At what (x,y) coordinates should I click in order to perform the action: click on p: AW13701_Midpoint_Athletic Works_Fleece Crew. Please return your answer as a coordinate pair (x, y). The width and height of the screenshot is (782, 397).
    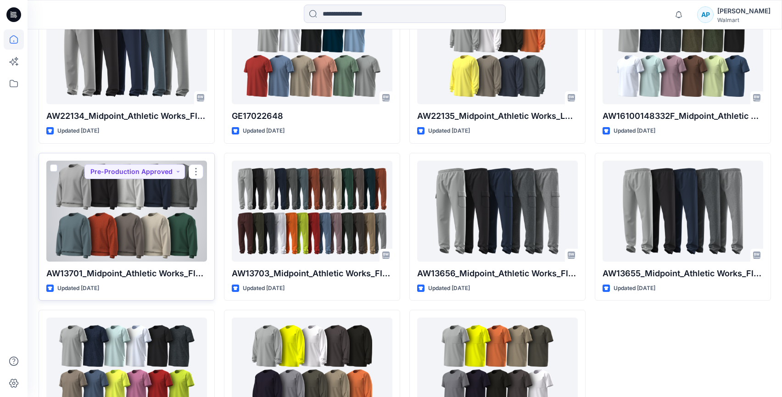
    Looking at the image, I should click on (127, 273).